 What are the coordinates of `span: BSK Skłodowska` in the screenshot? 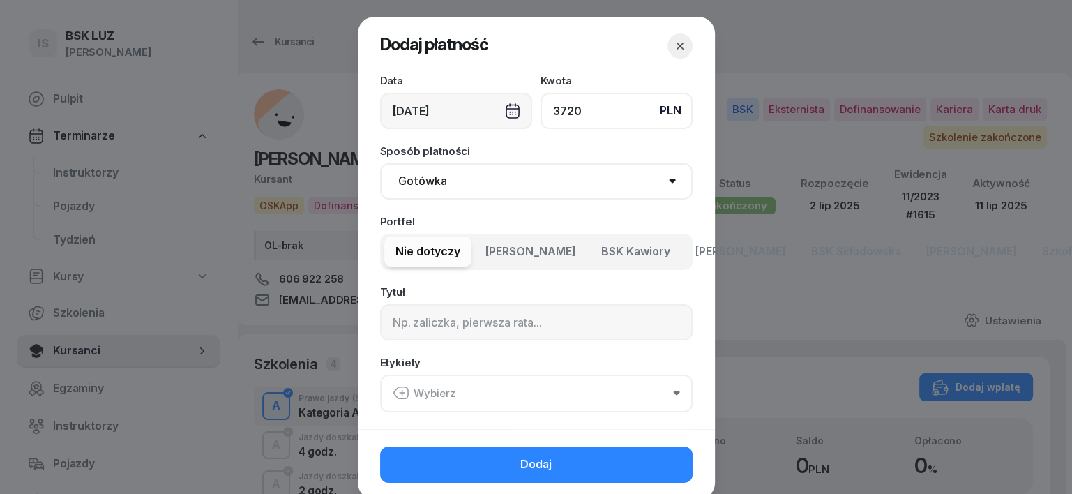 It's located at (856, 252).